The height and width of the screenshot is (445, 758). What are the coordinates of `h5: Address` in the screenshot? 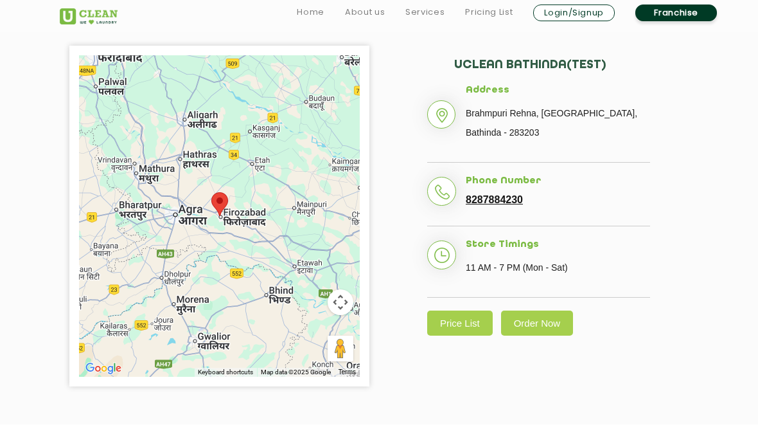 It's located at (558, 91).